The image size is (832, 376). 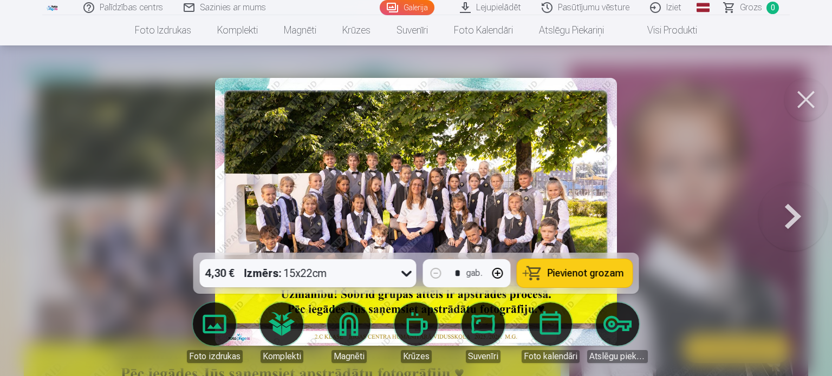 What do you see at coordinates (263, 274) in the screenshot?
I see `strong: Izmērs :` at bounding box center [263, 274].